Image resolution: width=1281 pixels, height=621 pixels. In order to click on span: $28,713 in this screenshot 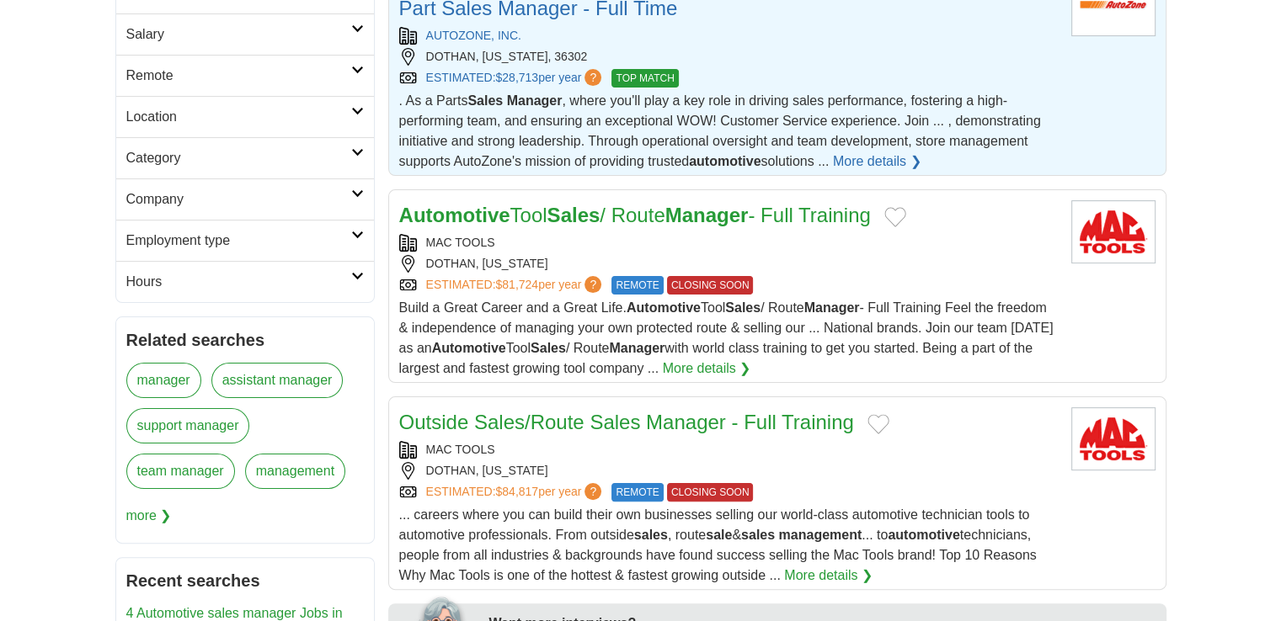, I will do `click(516, 77)`.